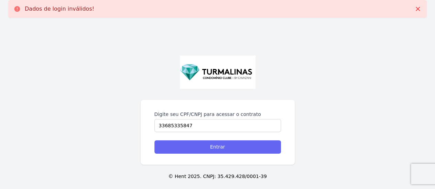 The image size is (435, 189). I want to click on input: Digite seu CPF ou CNPJ, so click(218, 126).